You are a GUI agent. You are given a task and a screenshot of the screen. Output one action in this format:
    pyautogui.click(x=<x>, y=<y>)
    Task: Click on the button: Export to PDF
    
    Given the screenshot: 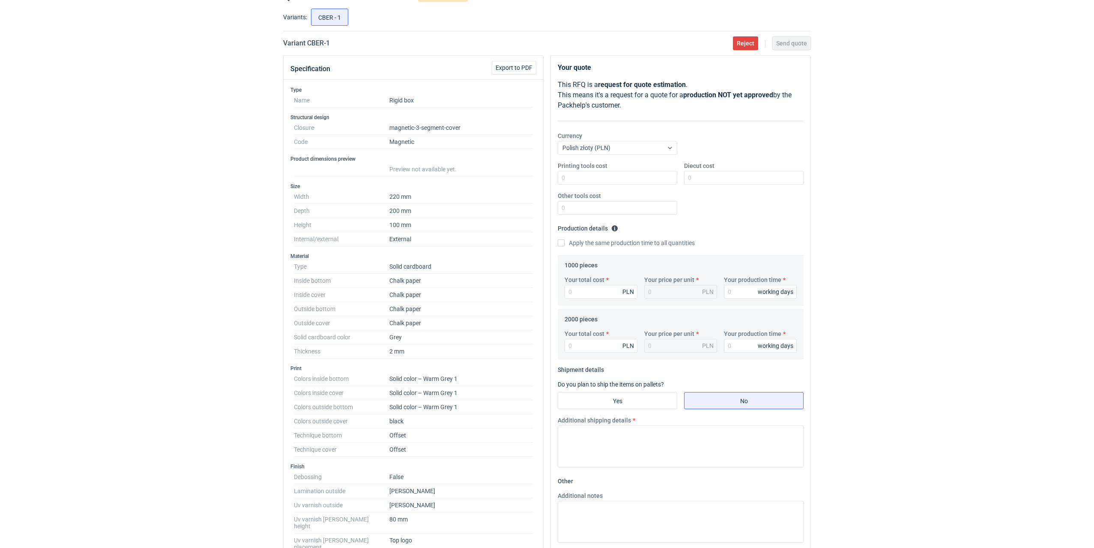 What is the action you would take?
    pyautogui.click(x=514, y=68)
    